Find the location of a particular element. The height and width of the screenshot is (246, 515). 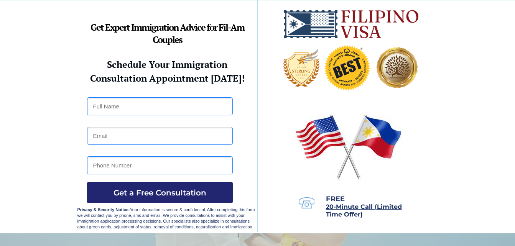

span: FREE is located at coordinates (335, 199).